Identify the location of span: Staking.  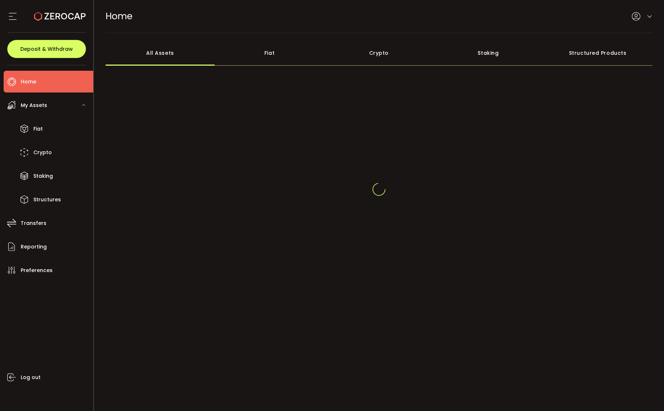
(43, 176).